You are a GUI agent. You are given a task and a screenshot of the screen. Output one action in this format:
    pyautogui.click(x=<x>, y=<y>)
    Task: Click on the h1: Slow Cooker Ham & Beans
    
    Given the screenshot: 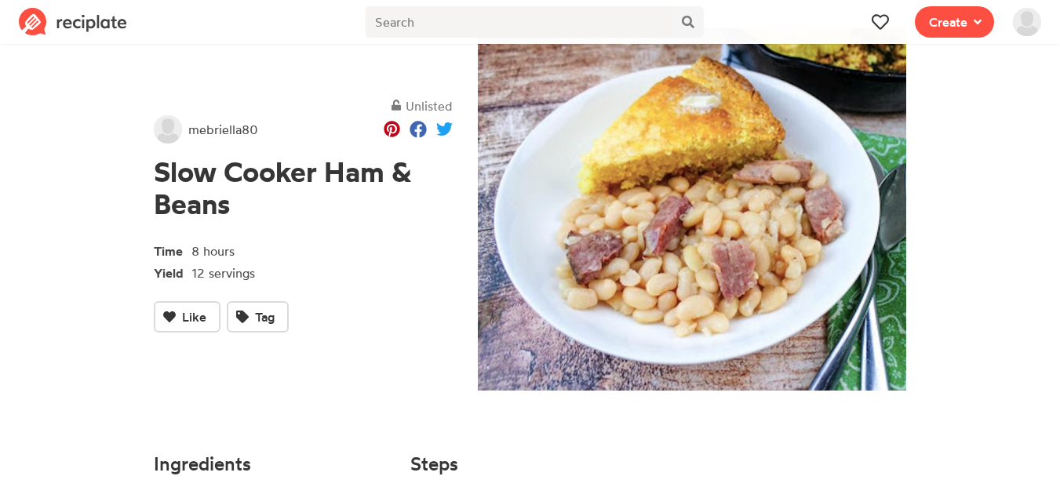 What is the action you would take?
    pyautogui.click(x=303, y=188)
    